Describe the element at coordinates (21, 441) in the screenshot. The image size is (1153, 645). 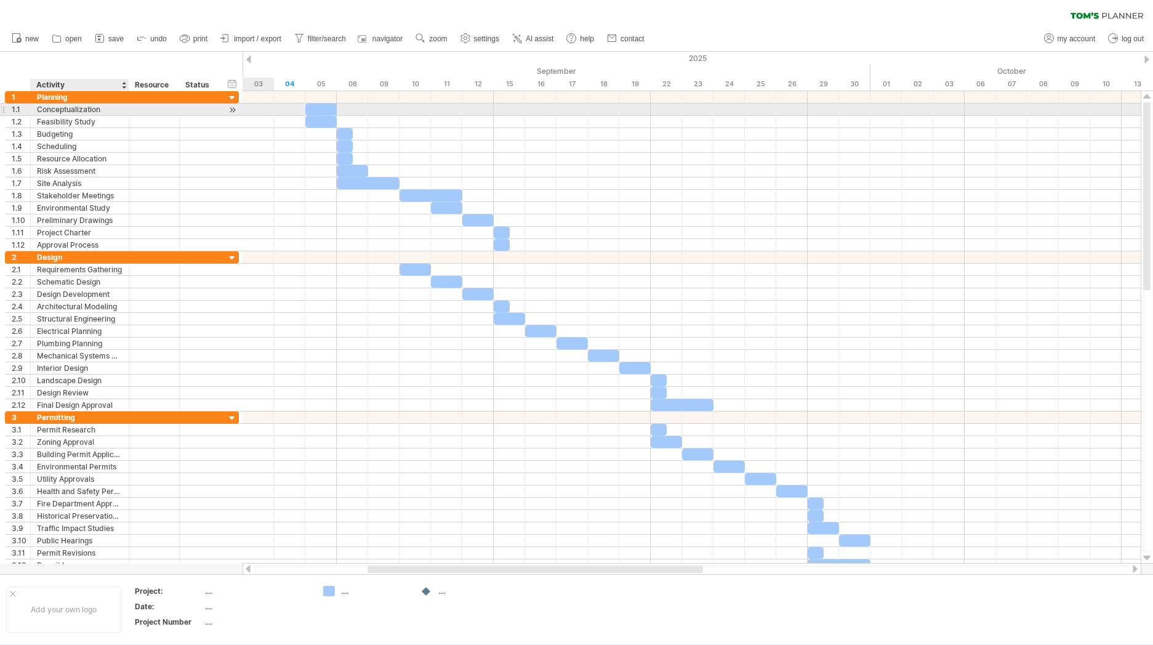
I see `div: 3.2` at that location.